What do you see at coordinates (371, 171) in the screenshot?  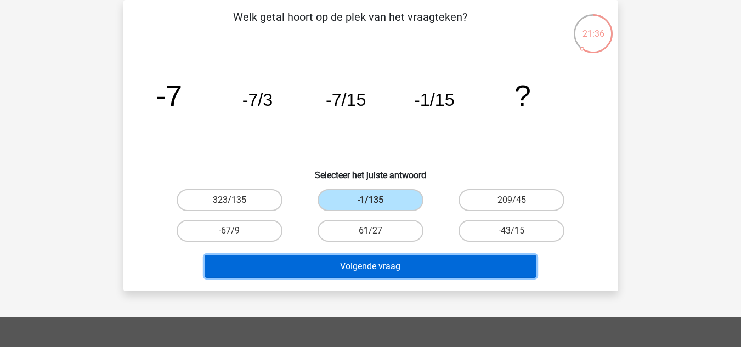 I see `h6: Selecteer het juiste antwoord` at bounding box center [371, 171].